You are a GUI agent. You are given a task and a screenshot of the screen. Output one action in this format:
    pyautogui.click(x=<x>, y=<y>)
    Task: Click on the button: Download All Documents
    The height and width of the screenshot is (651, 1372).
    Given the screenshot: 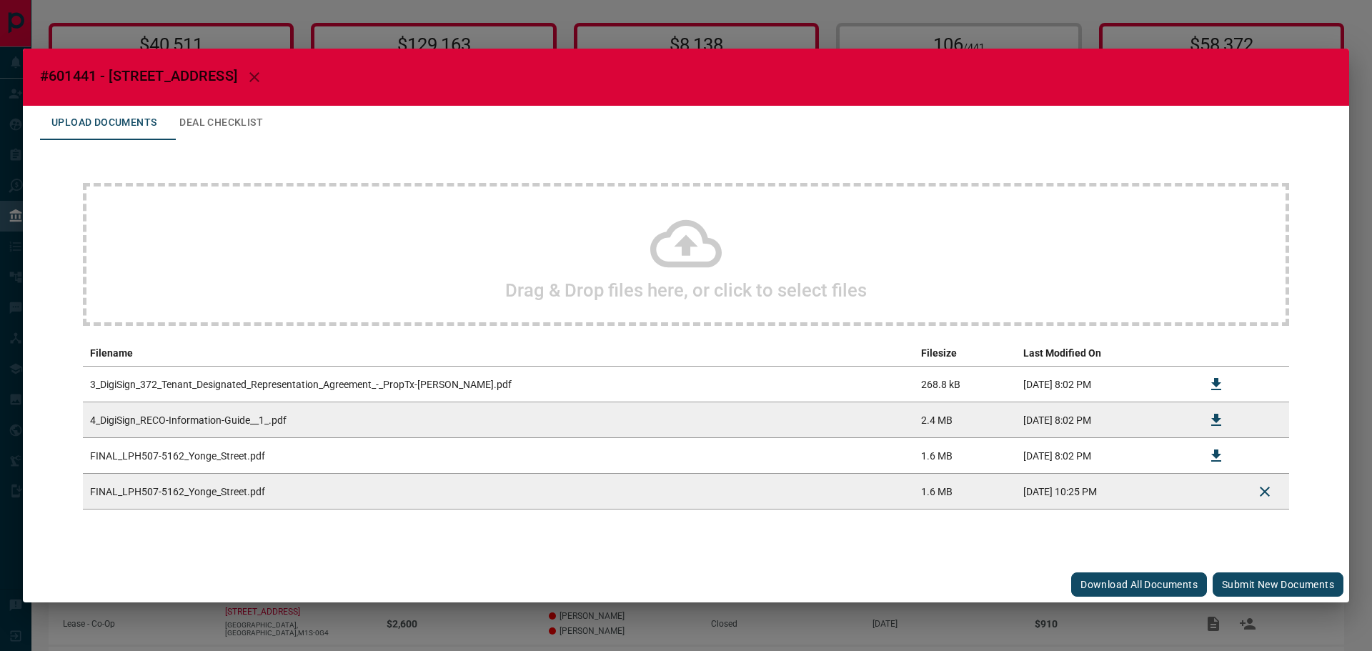 What is the action you would take?
    pyautogui.click(x=1139, y=585)
    